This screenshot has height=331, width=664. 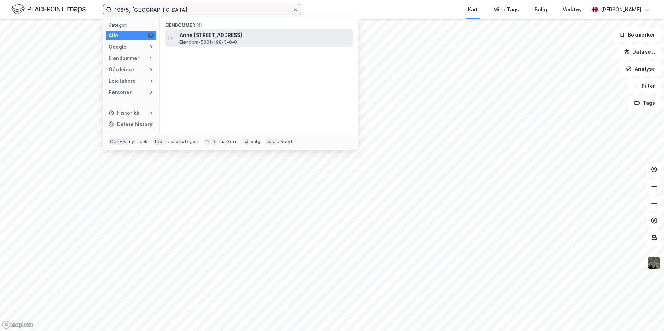 I want to click on div: Kategori, so click(x=132, y=25).